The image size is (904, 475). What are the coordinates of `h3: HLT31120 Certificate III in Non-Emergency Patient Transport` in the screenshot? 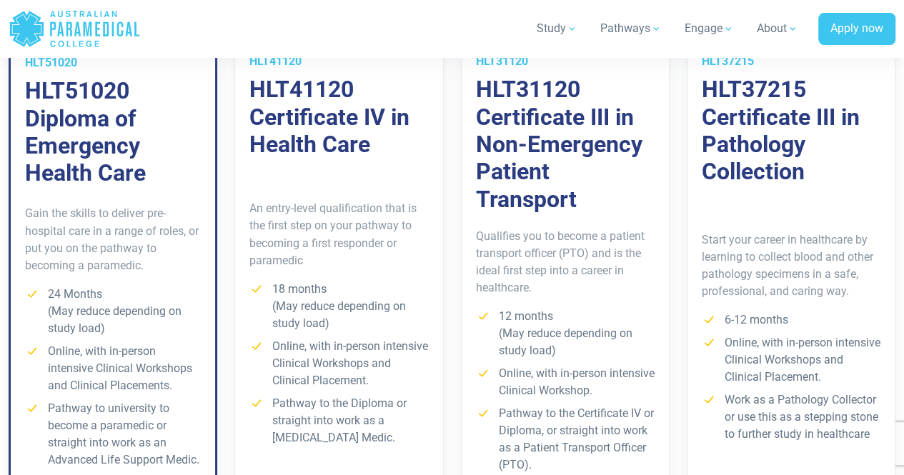 It's located at (565, 144).